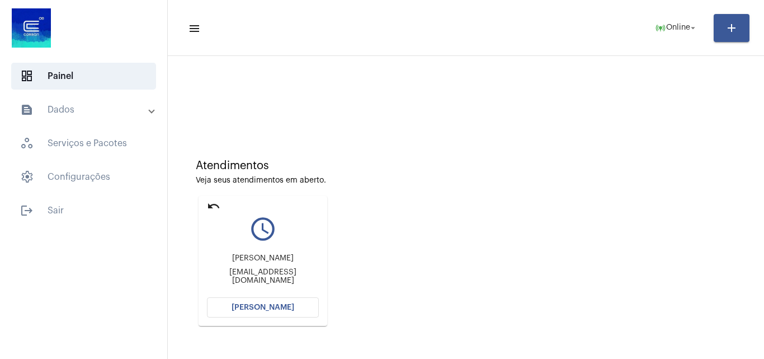  I want to click on mat-panel-title: Dados, so click(84, 110).